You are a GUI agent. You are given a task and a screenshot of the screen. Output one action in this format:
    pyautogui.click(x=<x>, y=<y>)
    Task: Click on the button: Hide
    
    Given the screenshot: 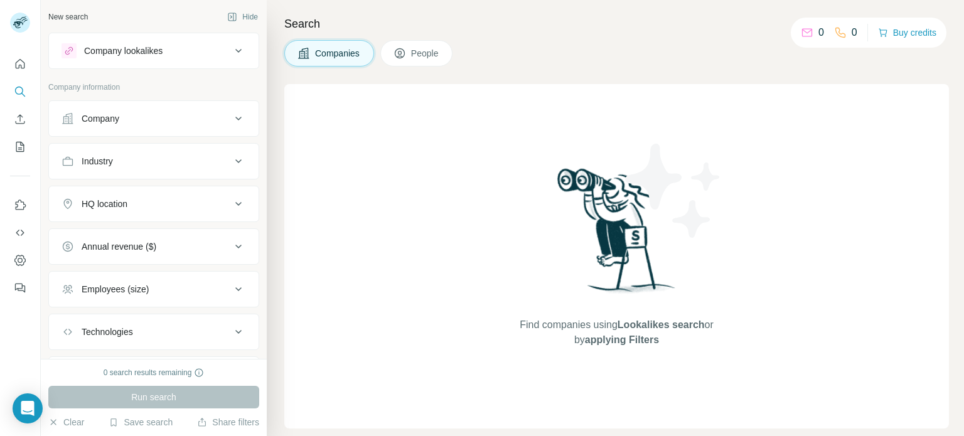 What is the action you would take?
    pyautogui.click(x=242, y=17)
    